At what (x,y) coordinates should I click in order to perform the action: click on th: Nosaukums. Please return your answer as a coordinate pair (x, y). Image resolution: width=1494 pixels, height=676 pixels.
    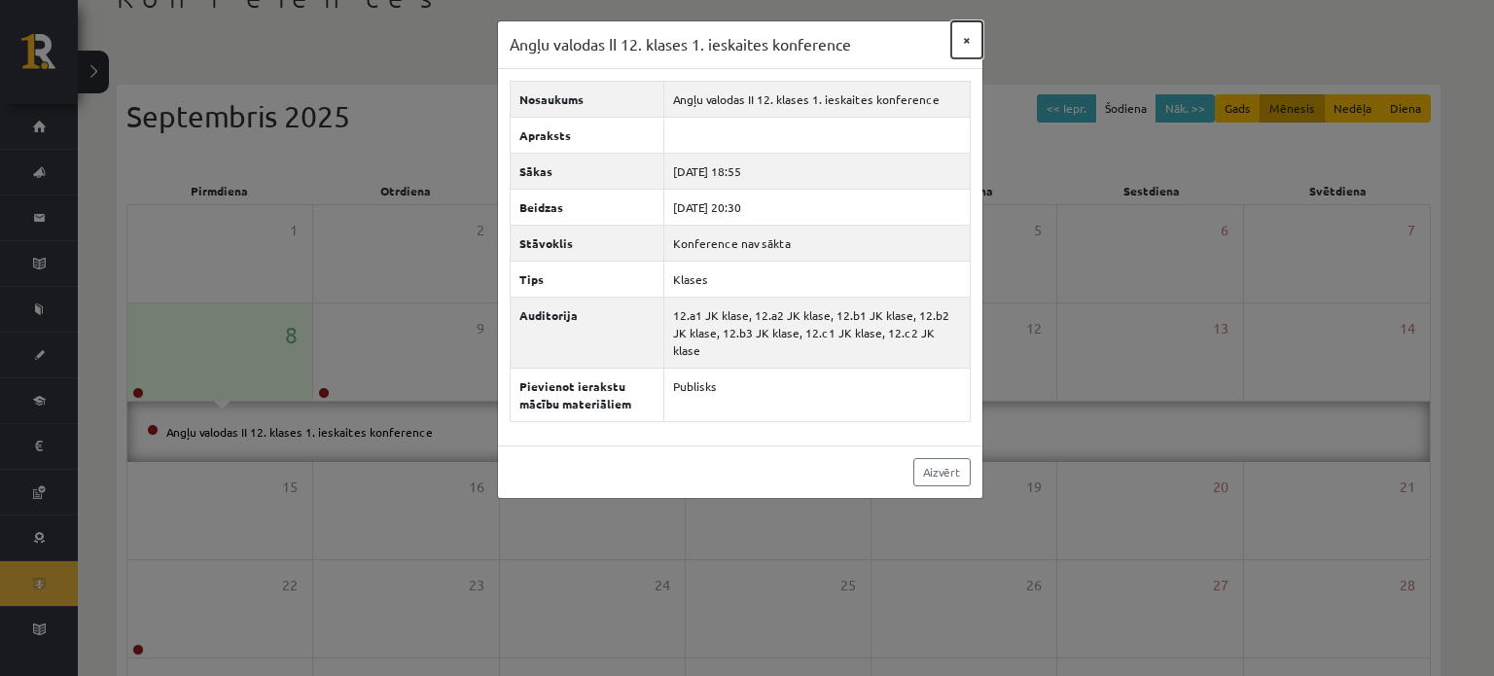
    Looking at the image, I should click on (586, 98).